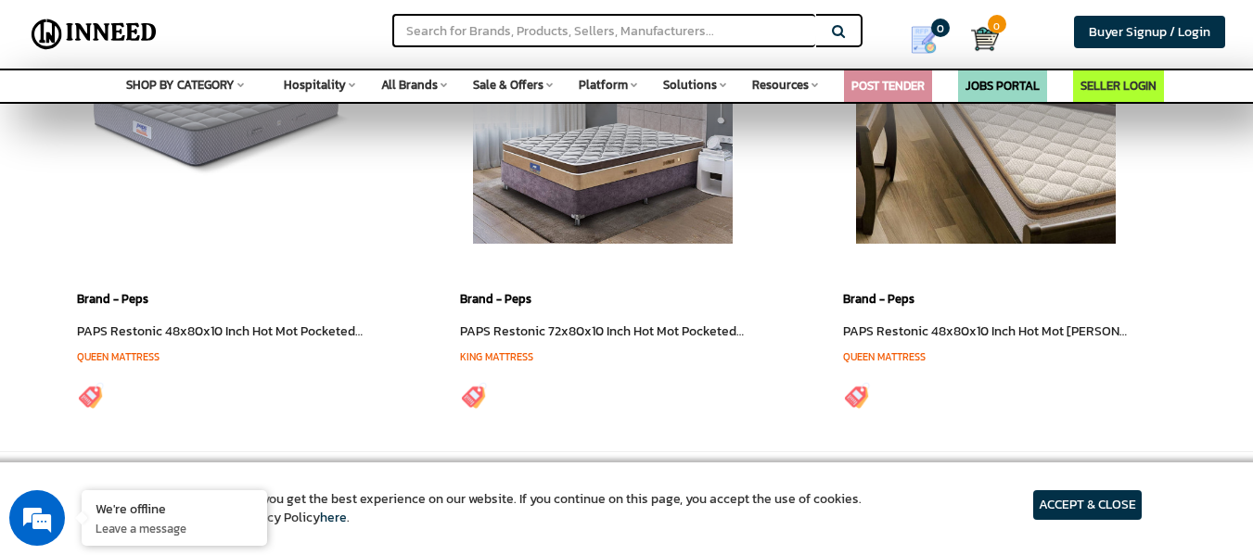  What do you see at coordinates (1118, 85) in the screenshot?
I see `a: SELLER LOGIN` at bounding box center [1118, 85].